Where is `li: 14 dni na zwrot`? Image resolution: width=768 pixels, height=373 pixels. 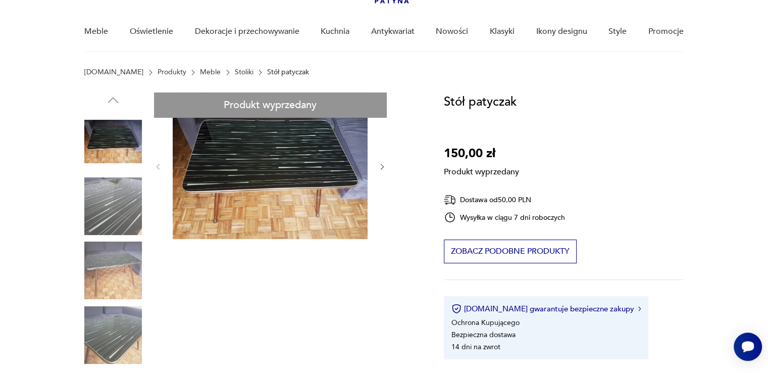 li: 14 dni na zwrot is located at coordinates (476, 346).